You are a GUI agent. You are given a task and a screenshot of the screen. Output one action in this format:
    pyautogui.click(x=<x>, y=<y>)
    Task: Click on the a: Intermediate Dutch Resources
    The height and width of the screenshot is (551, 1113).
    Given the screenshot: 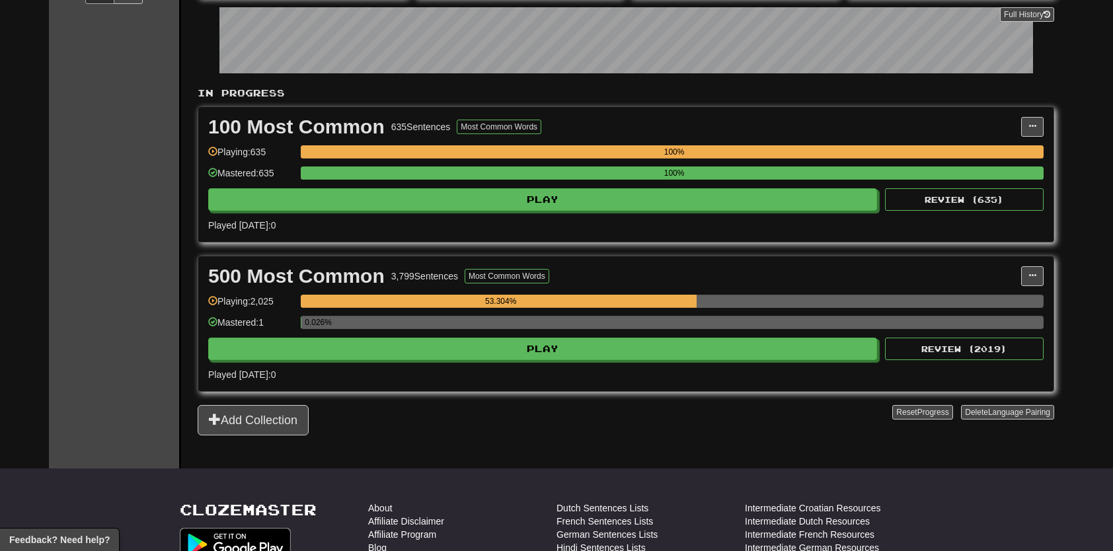 What is the action you would take?
    pyautogui.click(x=807, y=522)
    